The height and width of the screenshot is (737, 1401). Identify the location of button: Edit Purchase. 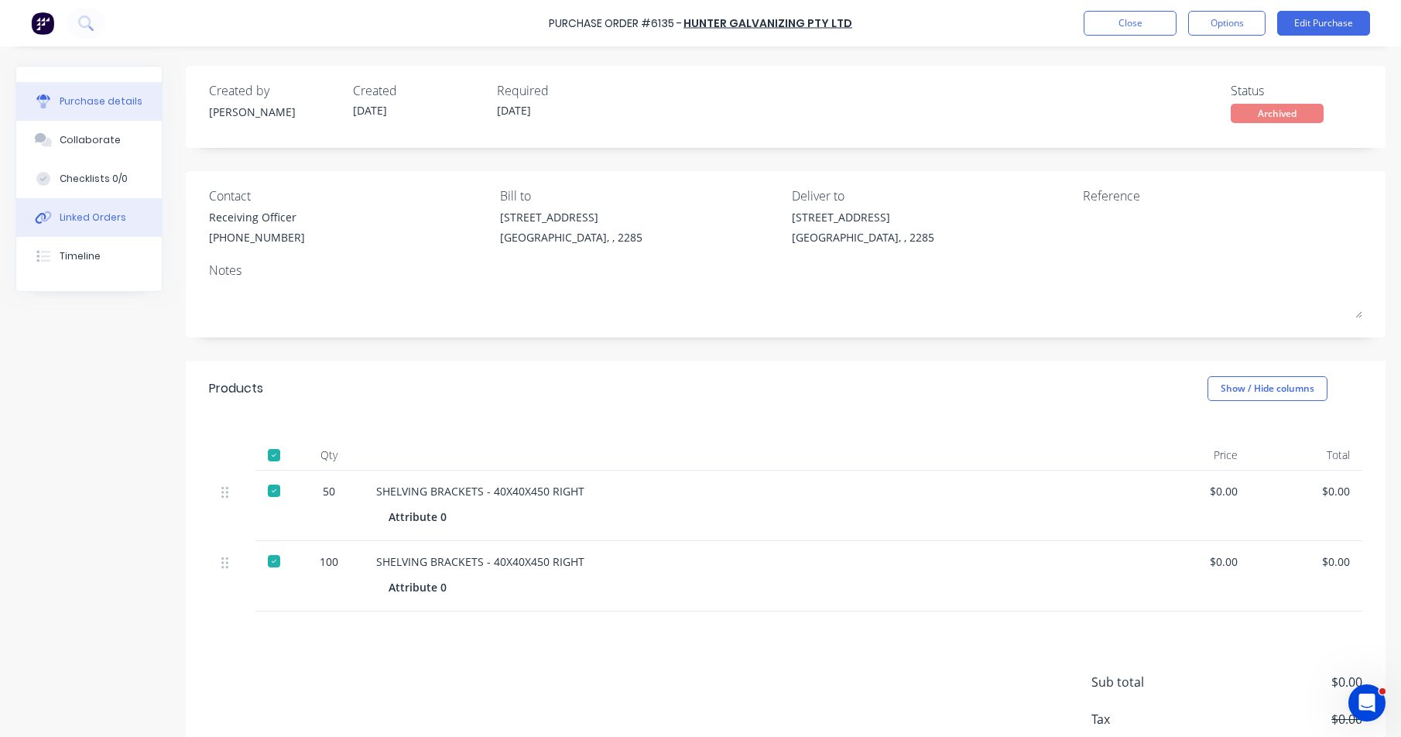
(1324, 23).